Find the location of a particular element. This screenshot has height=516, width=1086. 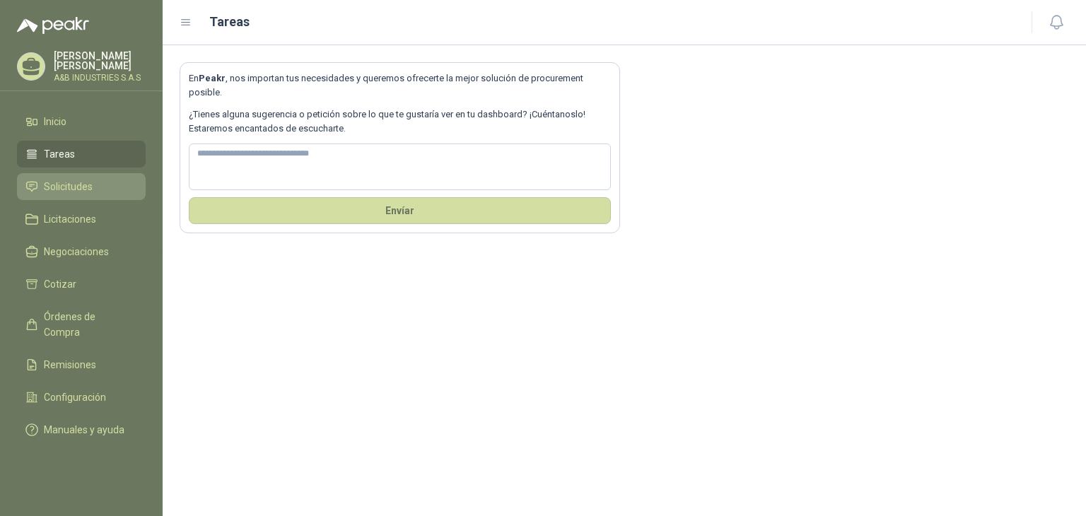

span: Órdenes de Compra is located at coordinates (88, 324).